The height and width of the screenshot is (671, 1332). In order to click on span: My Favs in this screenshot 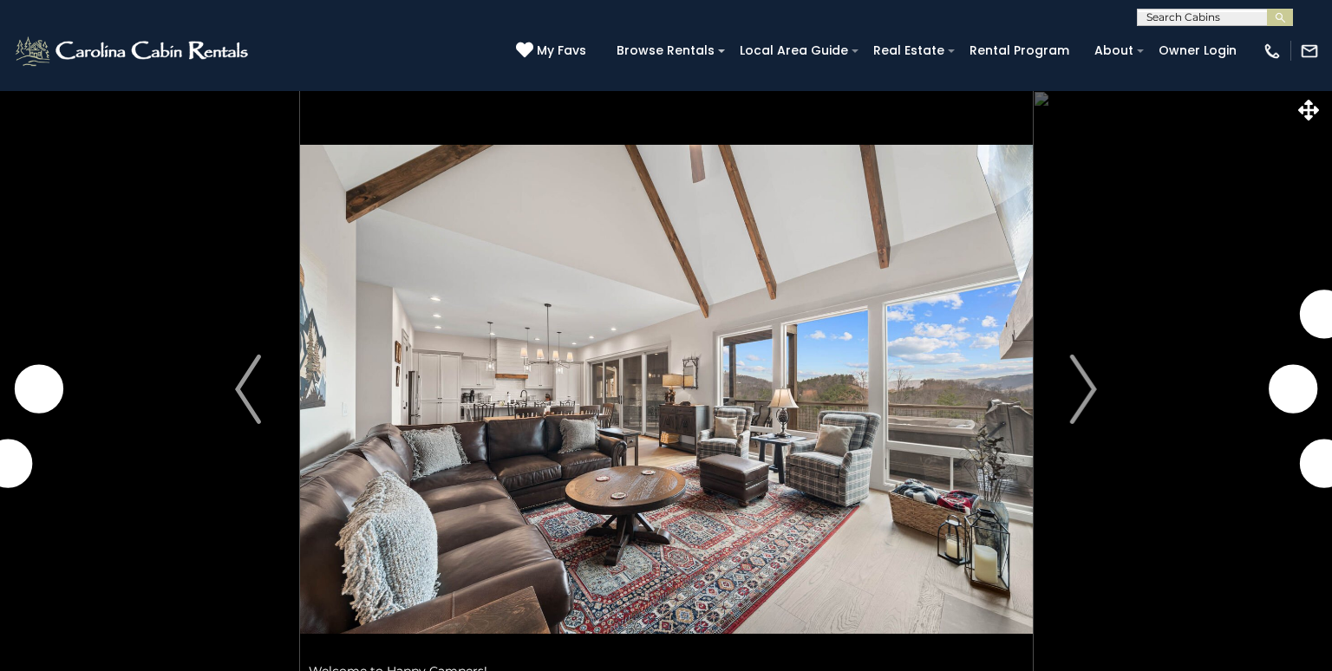, I will do `click(561, 50)`.